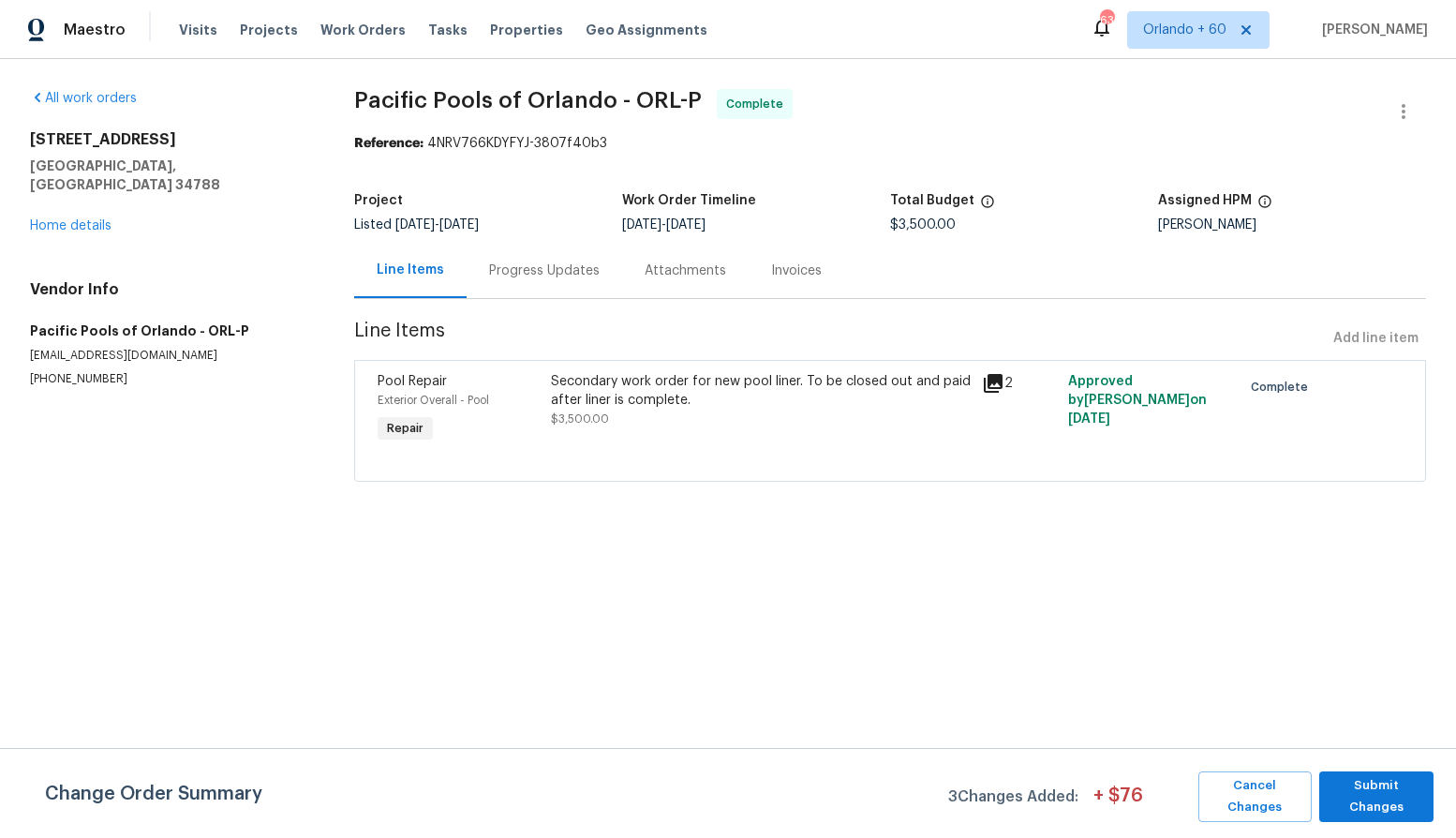 The height and width of the screenshot is (838, 1456). Describe the element at coordinates (448, 30) in the screenshot. I see `span: Tasks` at that location.